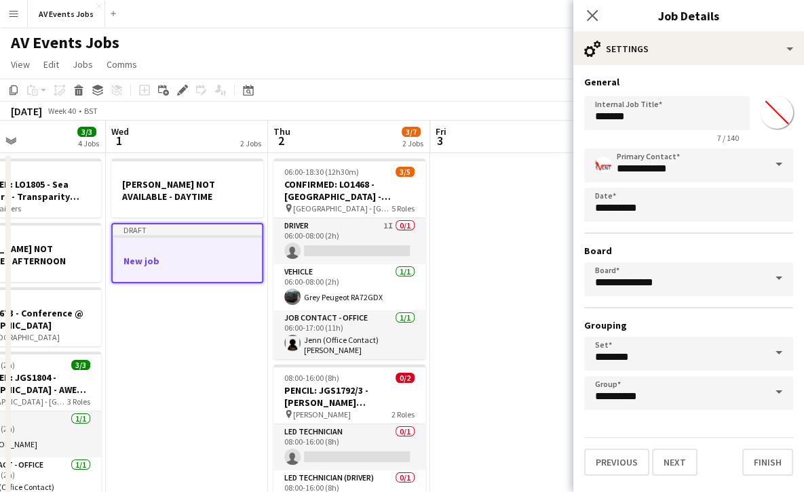 This screenshot has width=804, height=492. I want to click on a: View, so click(20, 64).